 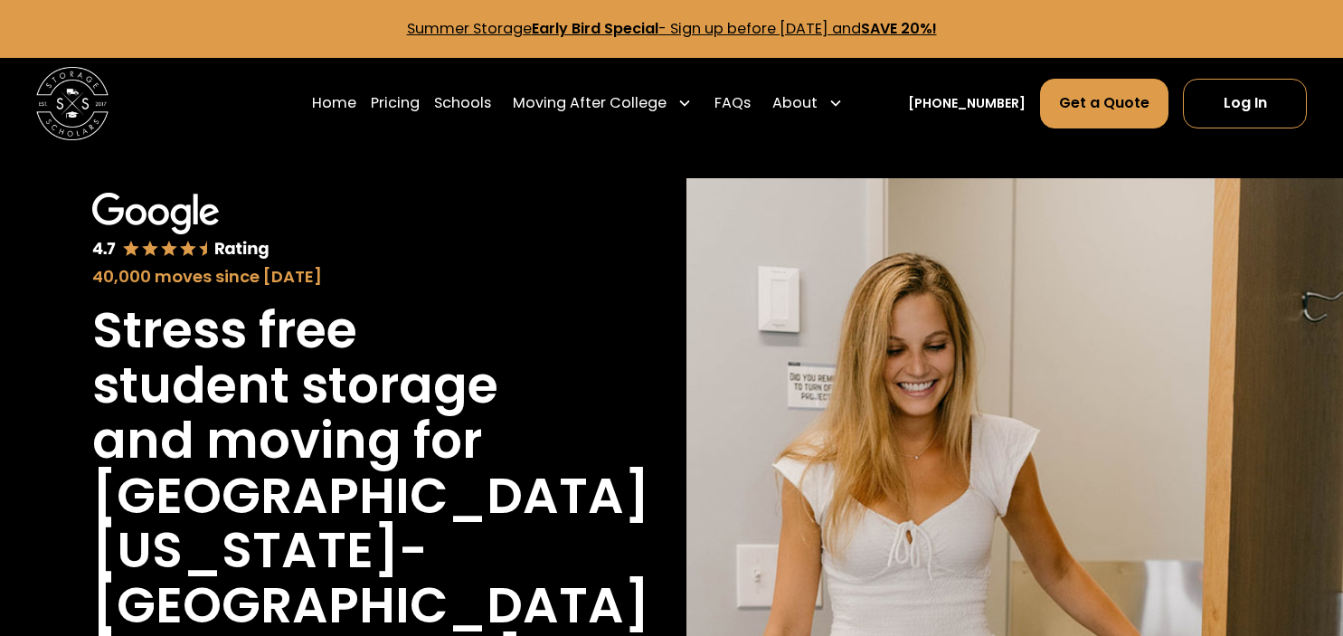 What do you see at coordinates (72, 103) in the screenshot?
I see `img: Storage Scholars main logo` at bounding box center [72, 103].